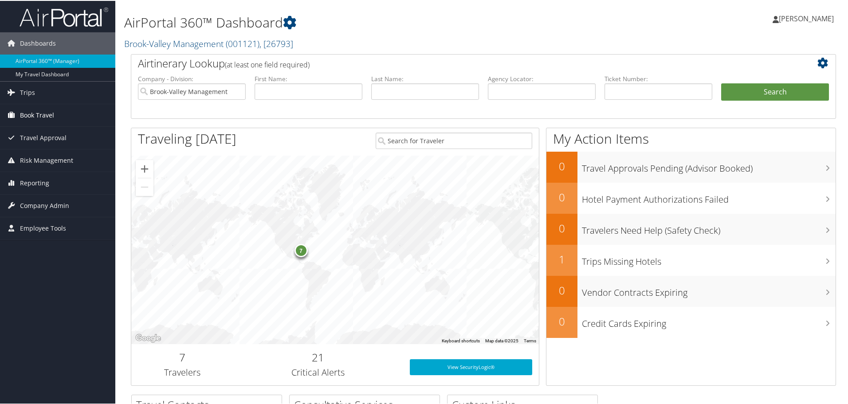 Image resolution: width=848 pixels, height=404 pixels. Describe the element at coordinates (425, 78) in the screenshot. I see `label: Last Name:` at that location.